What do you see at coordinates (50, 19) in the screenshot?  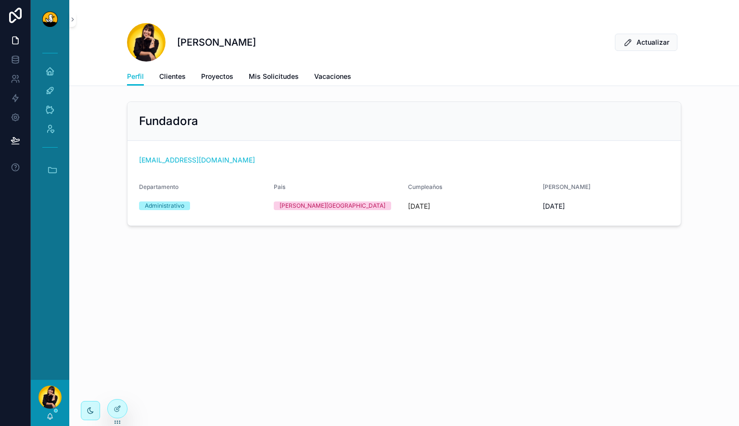 I see `img: App logo` at bounding box center [50, 19].